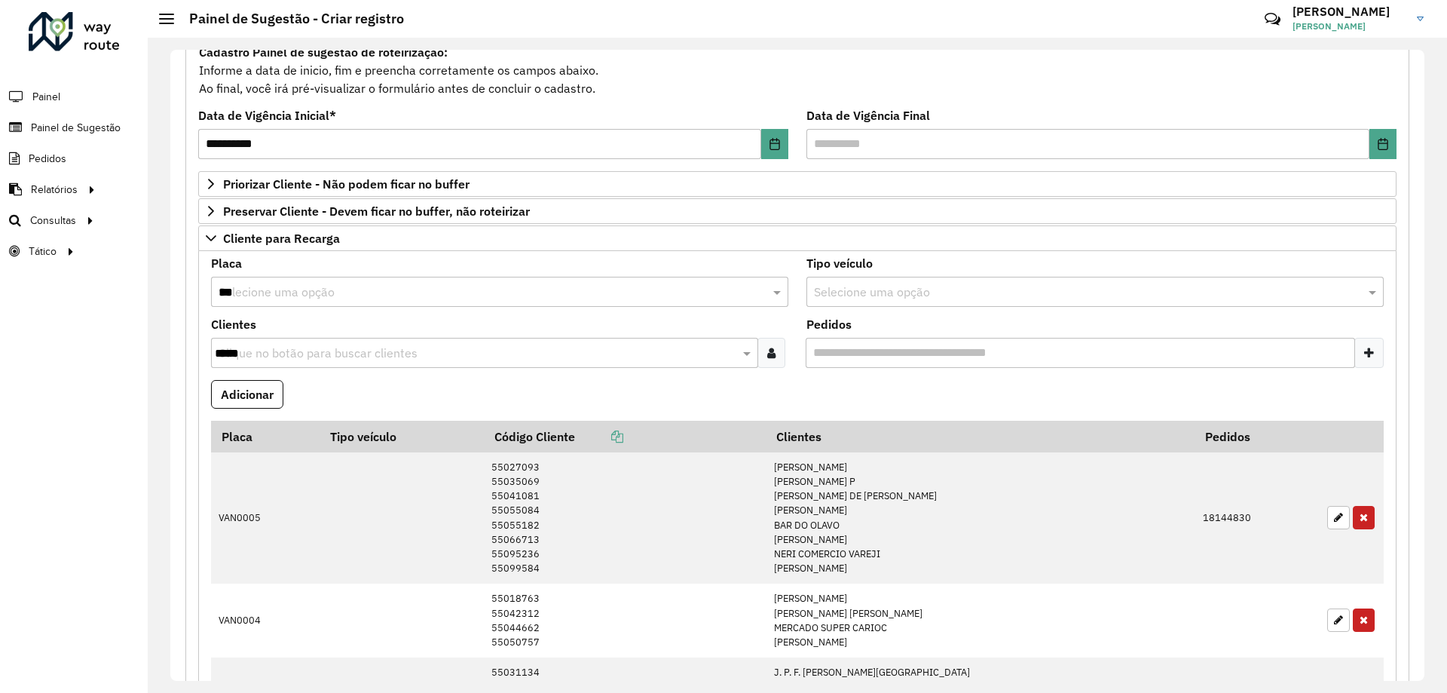  What do you see at coordinates (829, 324) in the screenshot?
I see `label: Pedidos` at bounding box center [829, 324].